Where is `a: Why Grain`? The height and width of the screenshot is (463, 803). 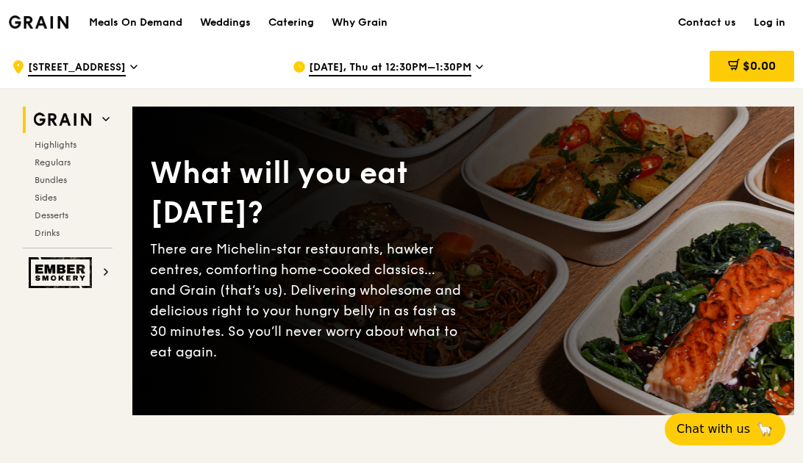
a: Why Grain is located at coordinates (360, 23).